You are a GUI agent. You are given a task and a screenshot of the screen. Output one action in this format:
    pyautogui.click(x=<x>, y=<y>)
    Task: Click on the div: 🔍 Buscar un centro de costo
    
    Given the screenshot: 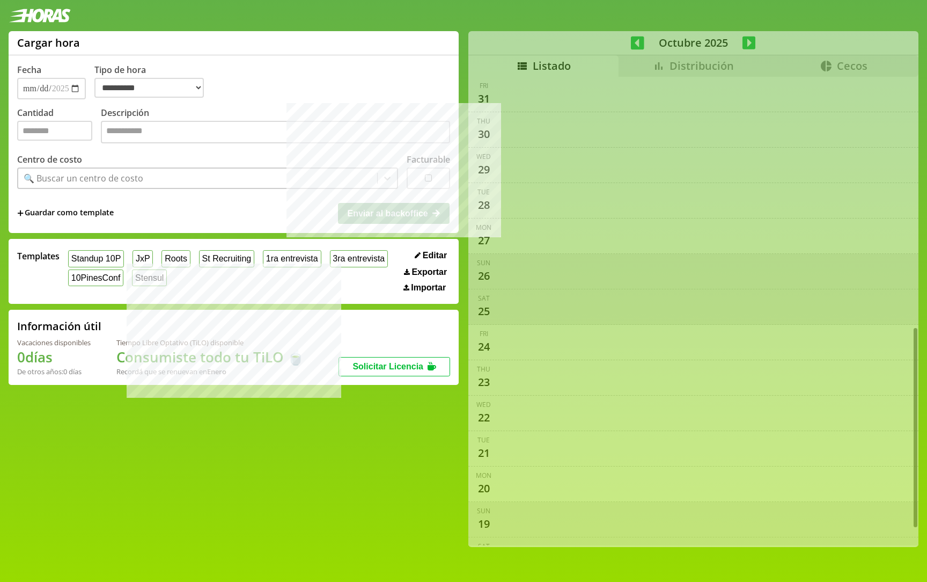 What is the action you would take?
    pyautogui.click(x=83, y=178)
    